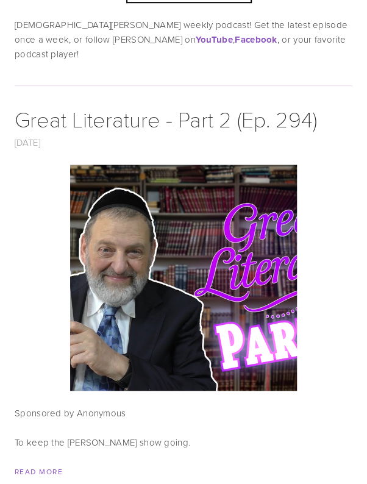  What do you see at coordinates (166, 118) in the screenshot?
I see `a: Great Literature - Part 2 (Ep. 294)` at bounding box center [166, 118].